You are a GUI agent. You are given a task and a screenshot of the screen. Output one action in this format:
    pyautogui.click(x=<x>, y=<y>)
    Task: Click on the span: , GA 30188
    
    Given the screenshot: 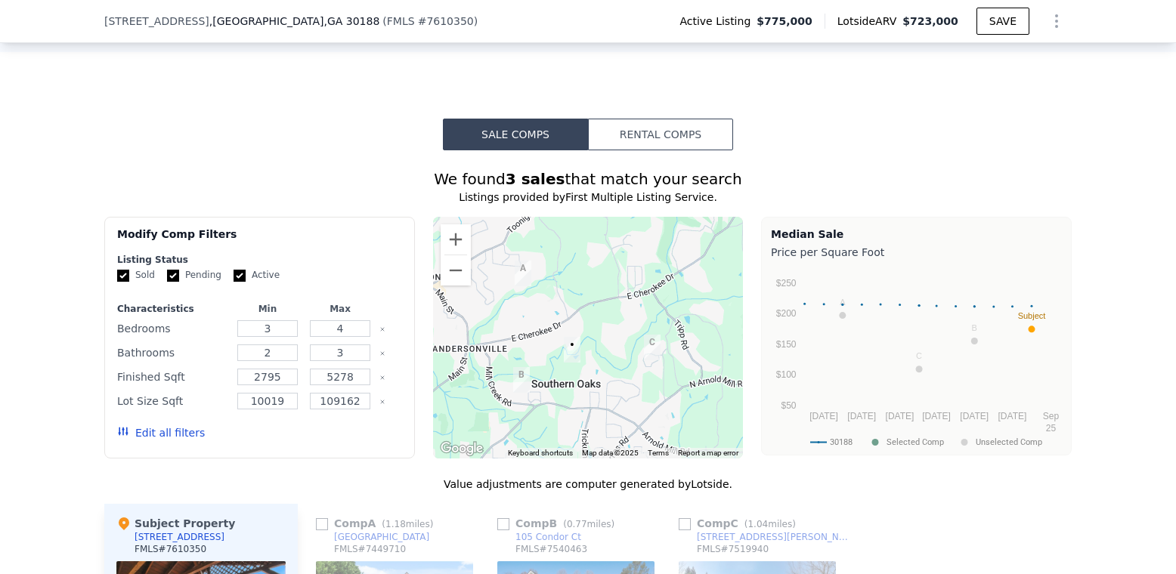 What is the action you would take?
    pyautogui.click(x=351, y=21)
    